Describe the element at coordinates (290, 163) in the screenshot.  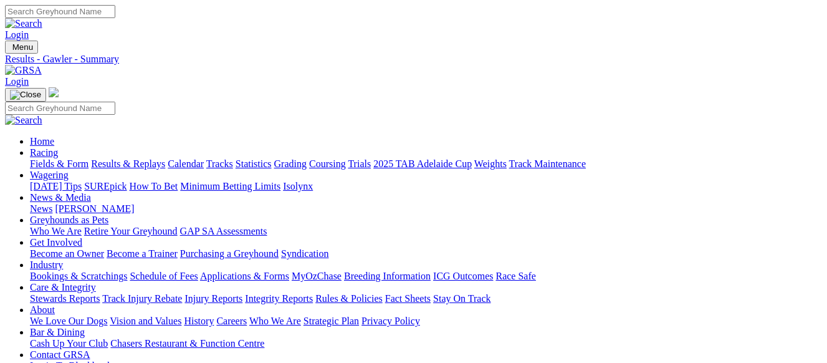
I see `a: Grading` at that location.